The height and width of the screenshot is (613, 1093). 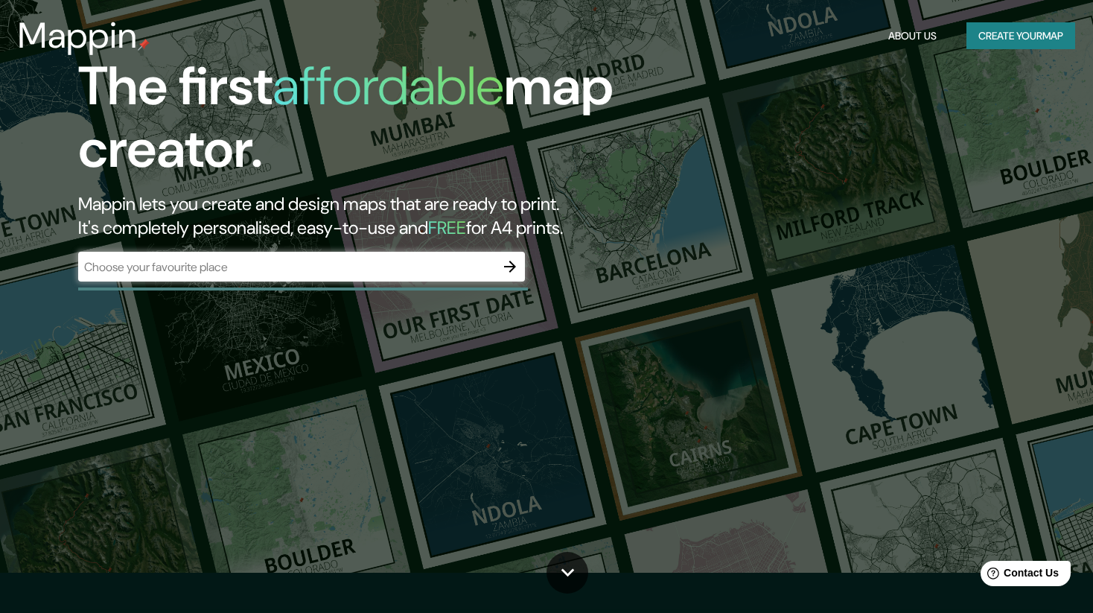 What do you see at coordinates (351, 216) in the screenshot?
I see `h2: Mappin lets you create and design maps that are ready to print. It's completely personalised, eas...` at bounding box center [351, 216].